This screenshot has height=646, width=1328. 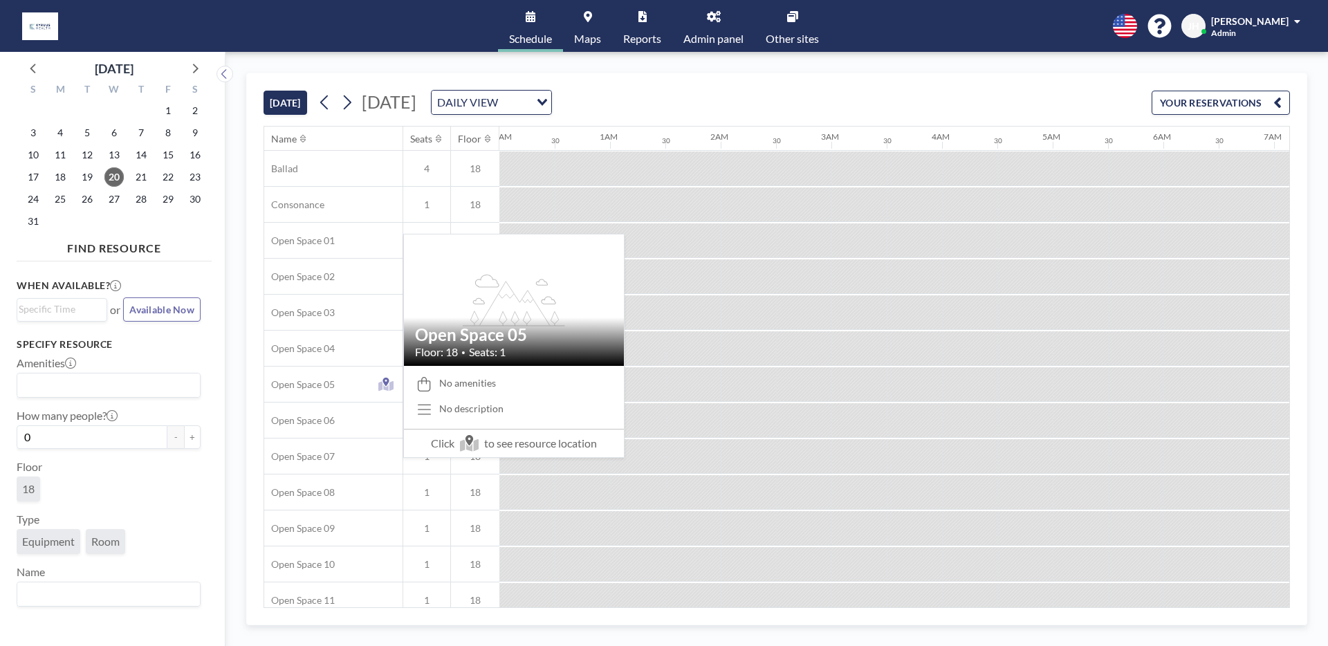 I want to click on span: Sunday, August 17, 2025, so click(x=33, y=177).